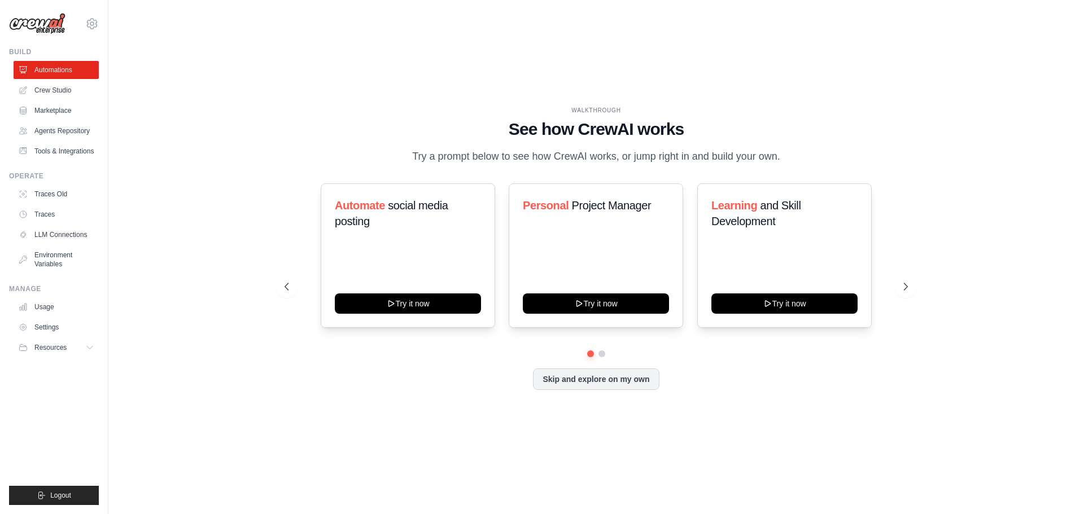 This screenshot has height=514, width=1084. Describe the element at coordinates (54, 176) in the screenshot. I see `div: Operate` at that location.